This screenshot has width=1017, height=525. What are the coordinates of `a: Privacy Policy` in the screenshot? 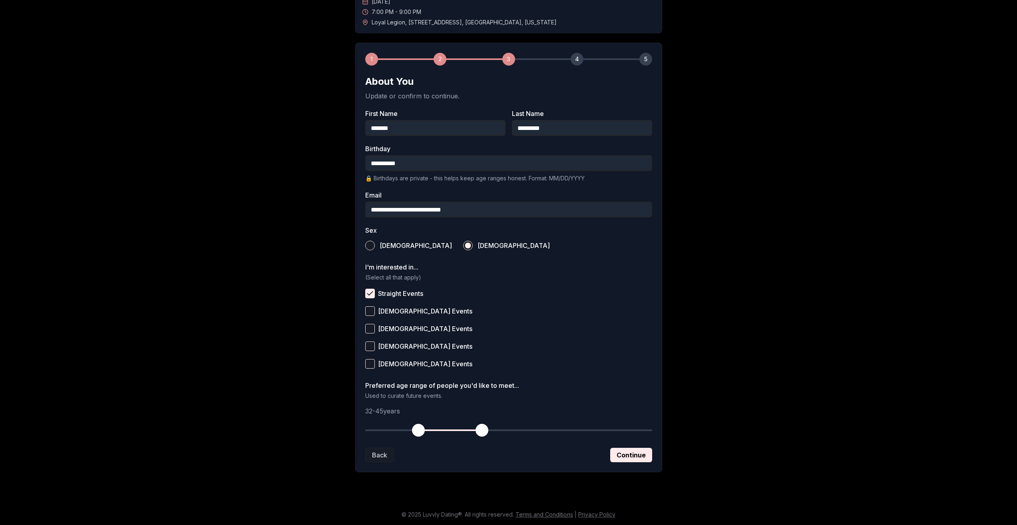 It's located at (597, 514).